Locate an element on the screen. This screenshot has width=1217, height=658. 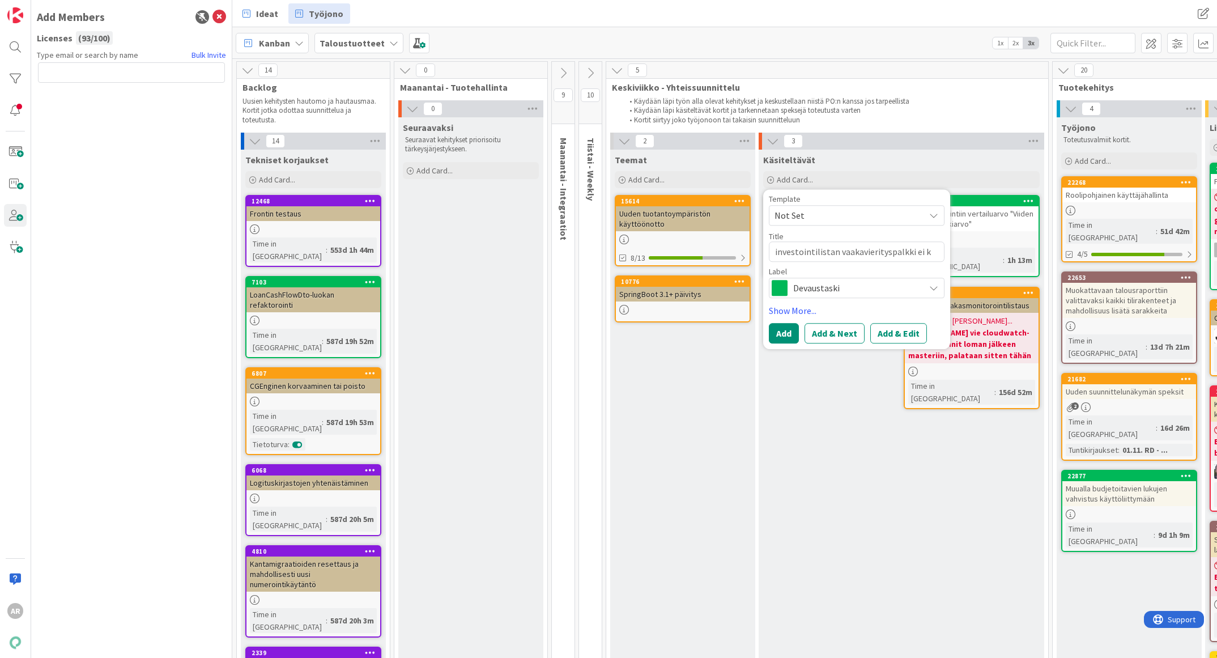
div: 12468 is located at coordinates (316, 201).